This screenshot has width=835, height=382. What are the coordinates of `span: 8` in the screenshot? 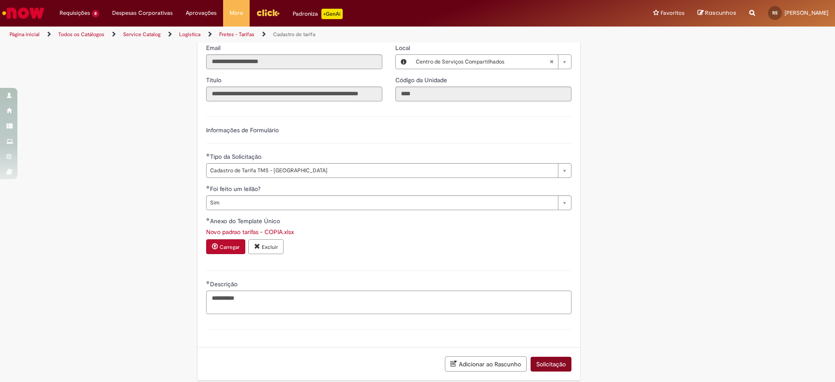 It's located at (95, 13).